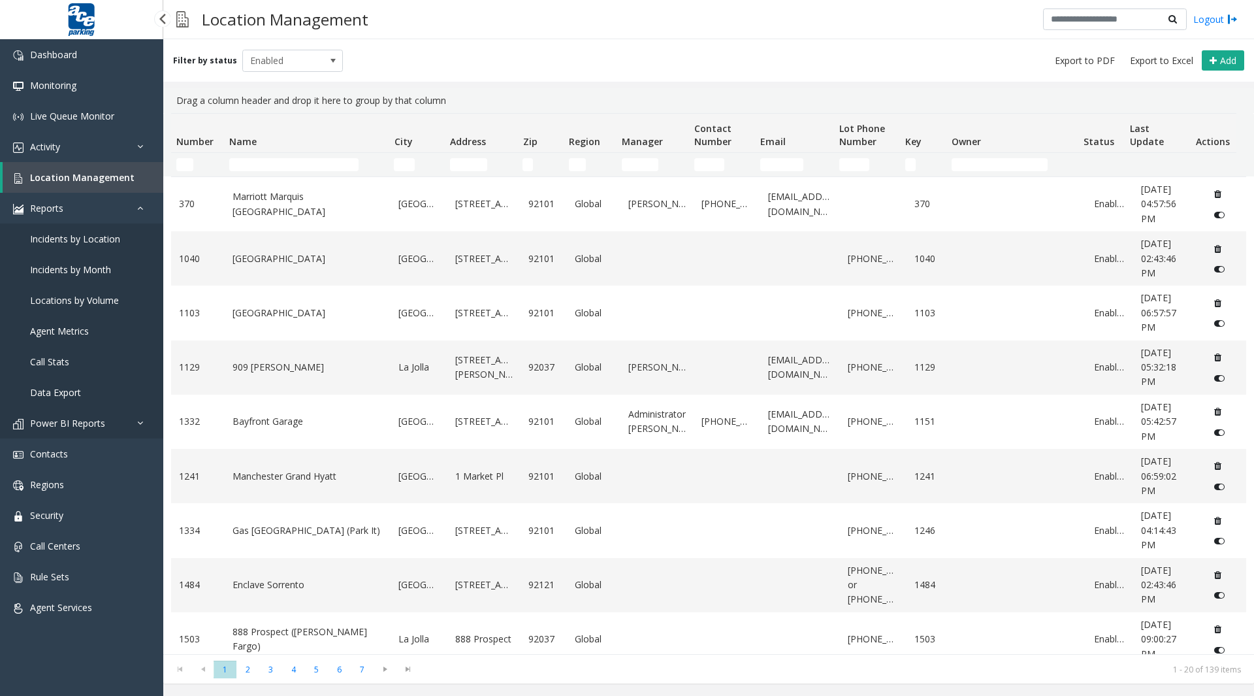 The image size is (1254, 696). I want to click on span: Agent Metrics, so click(59, 331).